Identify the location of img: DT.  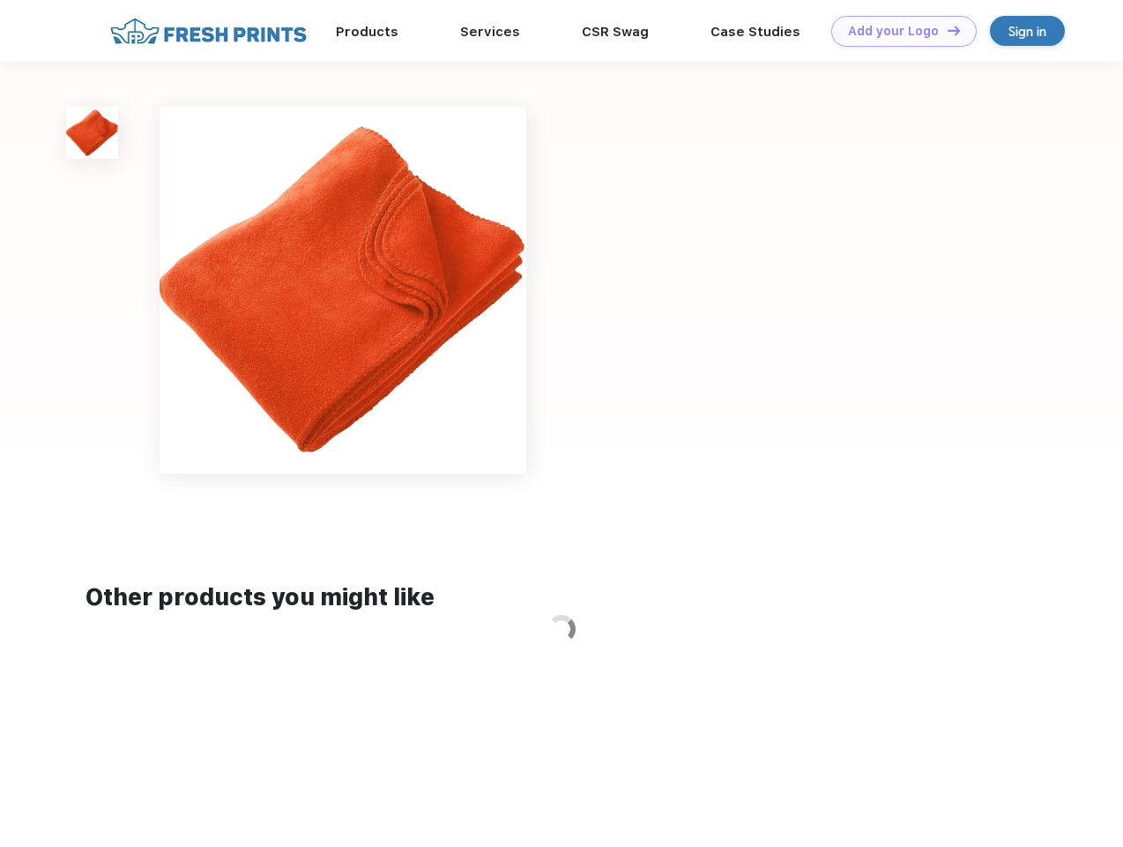
(954, 30).